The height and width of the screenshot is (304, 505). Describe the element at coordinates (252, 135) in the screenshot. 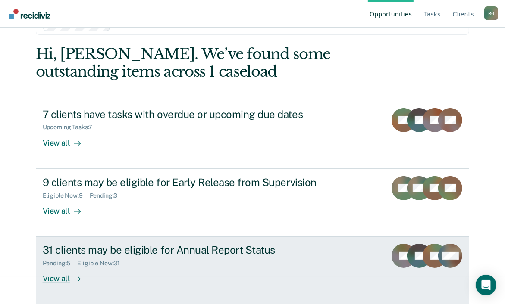

I see `a: 7 clients have tasks with overdue or upcoming due datesUpcoming Tasks:7View all` at that location.